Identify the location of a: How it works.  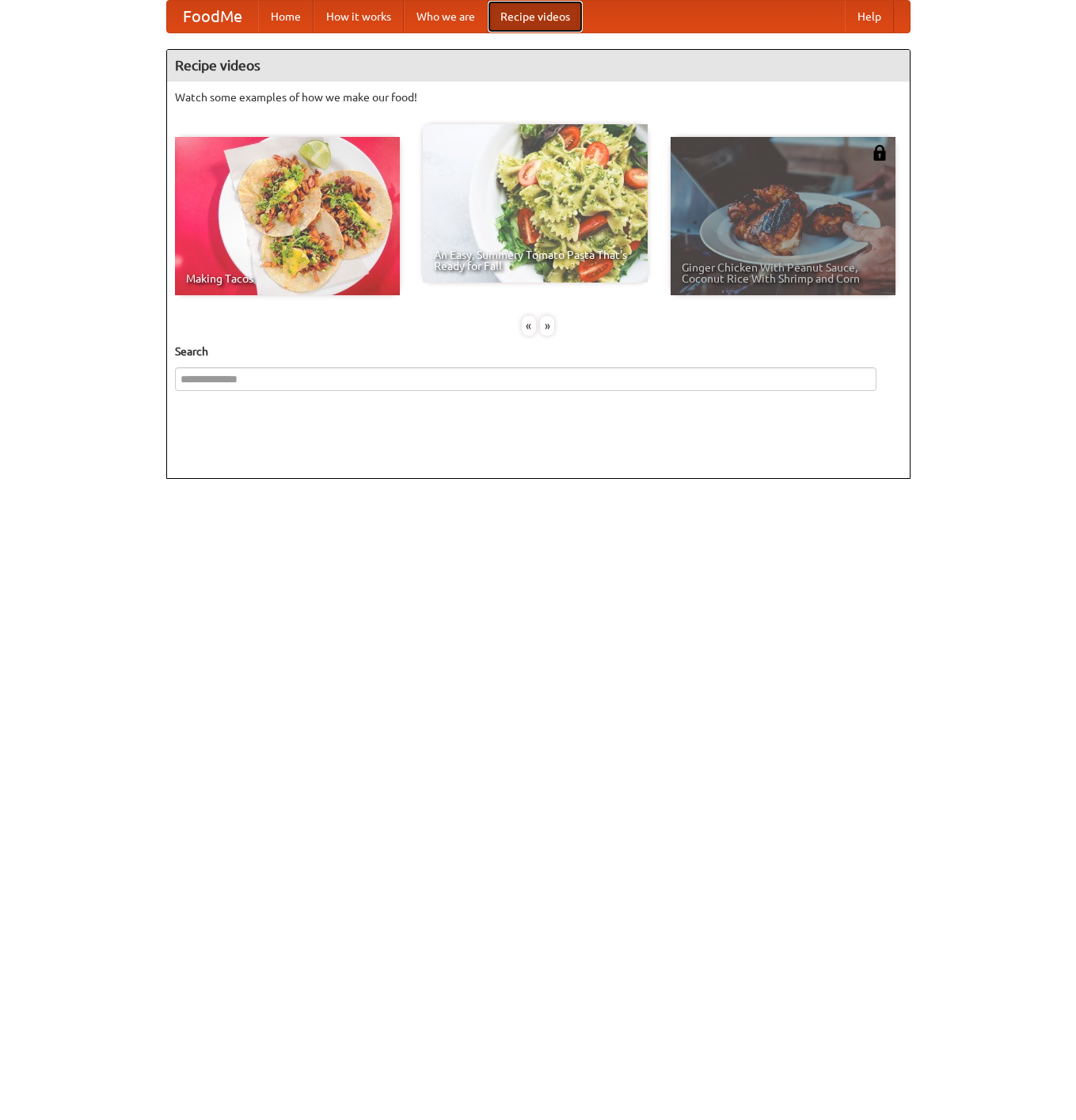
(359, 17).